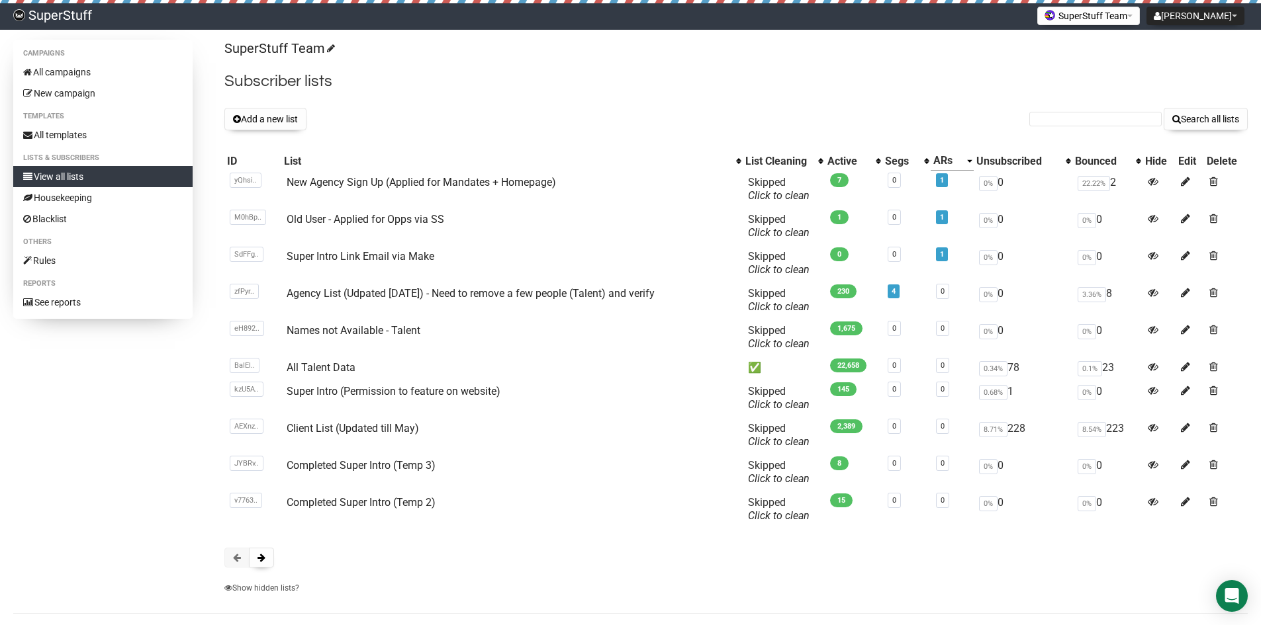 This screenshot has height=625, width=1261. Describe the element at coordinates (846, 328) in the screenshot. I see `span: 1,675` at that location.